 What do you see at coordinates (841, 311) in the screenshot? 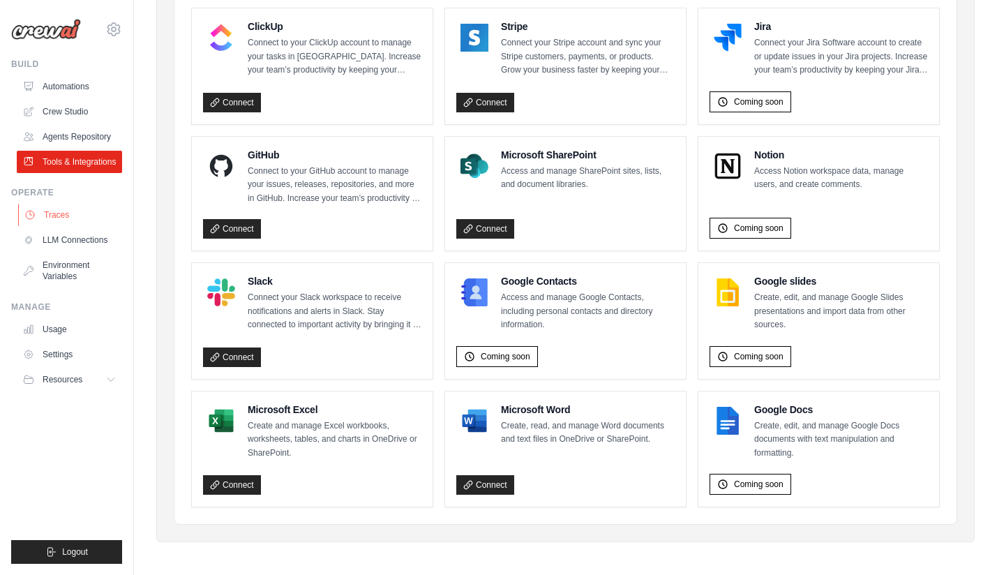
I see `p: Create, edit, and manage Google Slides presentations and import data from other sources.` at bounding box center [841, 311].